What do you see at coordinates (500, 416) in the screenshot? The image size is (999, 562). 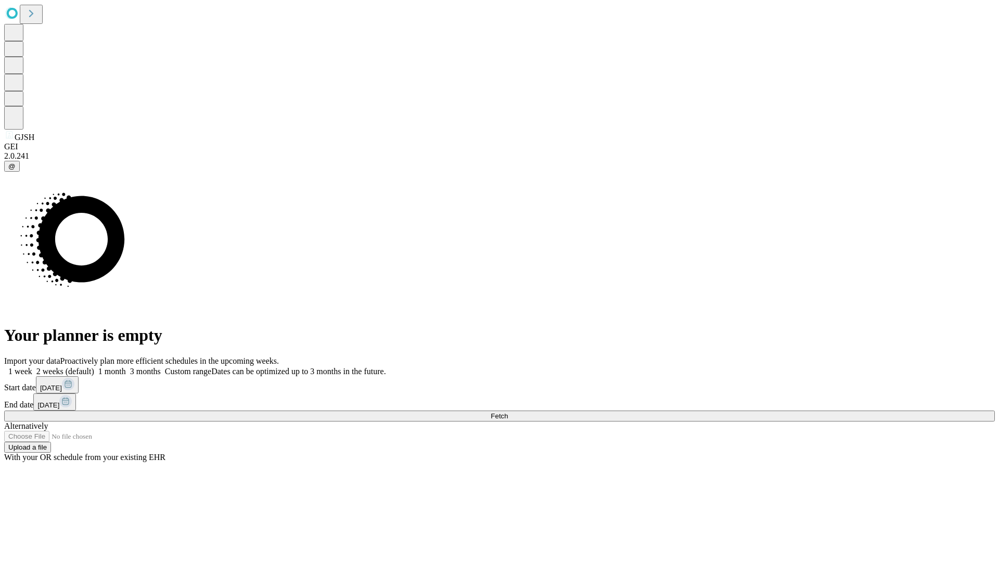 I see `button: Fetch` at bounding box center [500, 416].